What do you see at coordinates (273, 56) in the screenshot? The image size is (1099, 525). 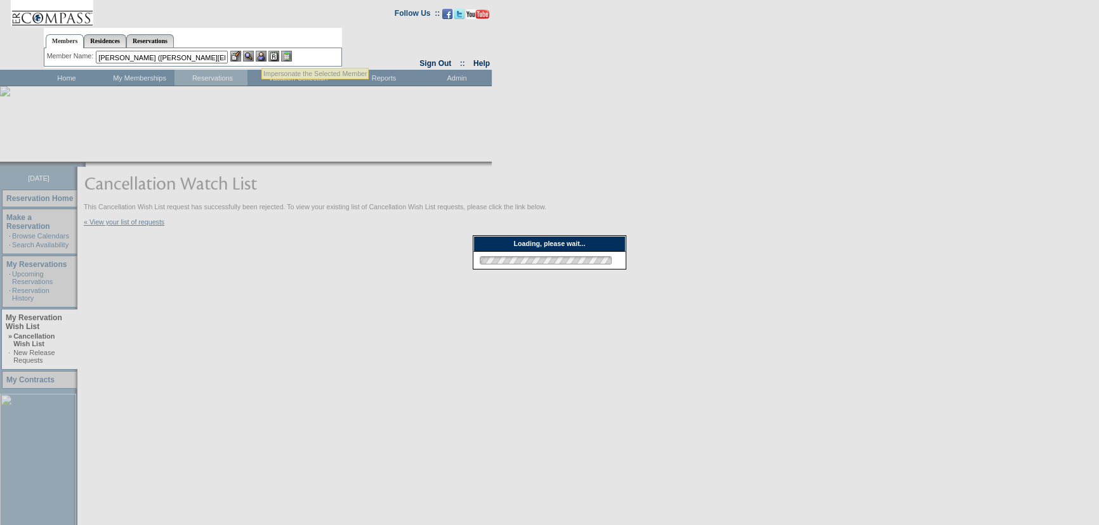 I see `img: Reservations` at bounding box center [273, 56].